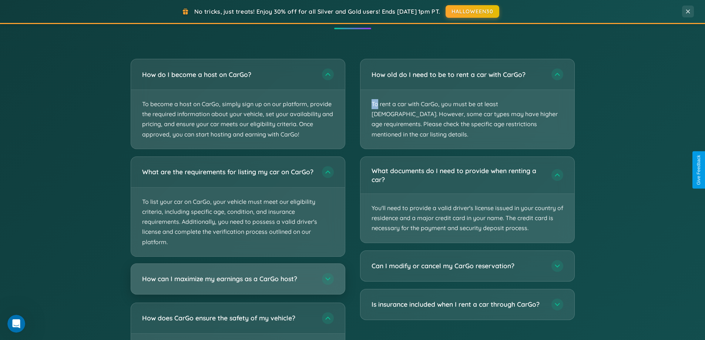 The height and width of the screenshot is (340, 705). What do you see at coordinates (472, 11) in the screenshot?
I see `button: HALLOWEEN30` at bounding box center [472, 11].